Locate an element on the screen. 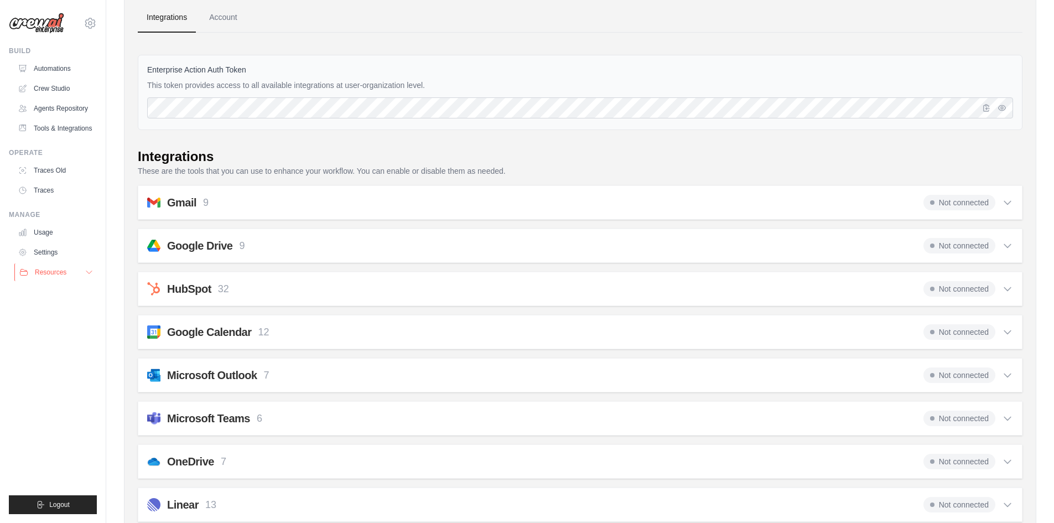  button: Resources is located at coordinates (56, 272).